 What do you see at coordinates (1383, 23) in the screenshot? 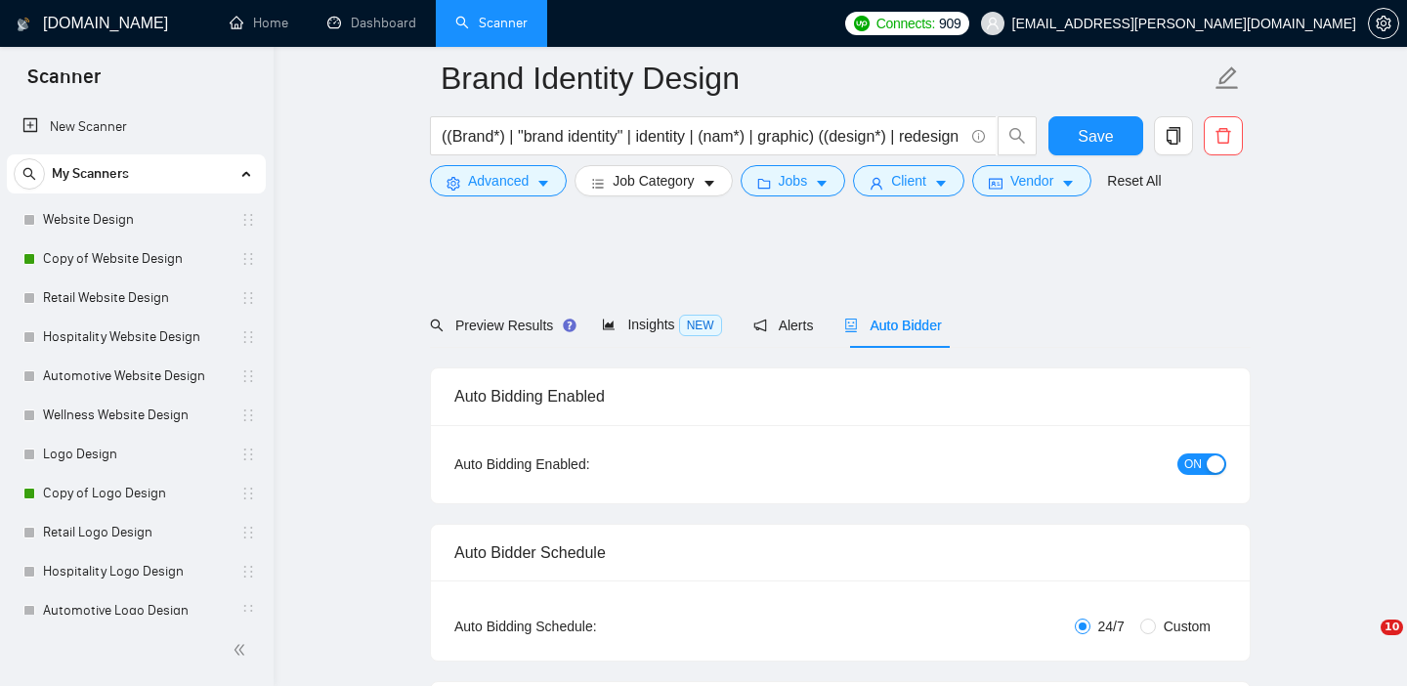
I see `button: setting` at bounding box center [1383, 23].